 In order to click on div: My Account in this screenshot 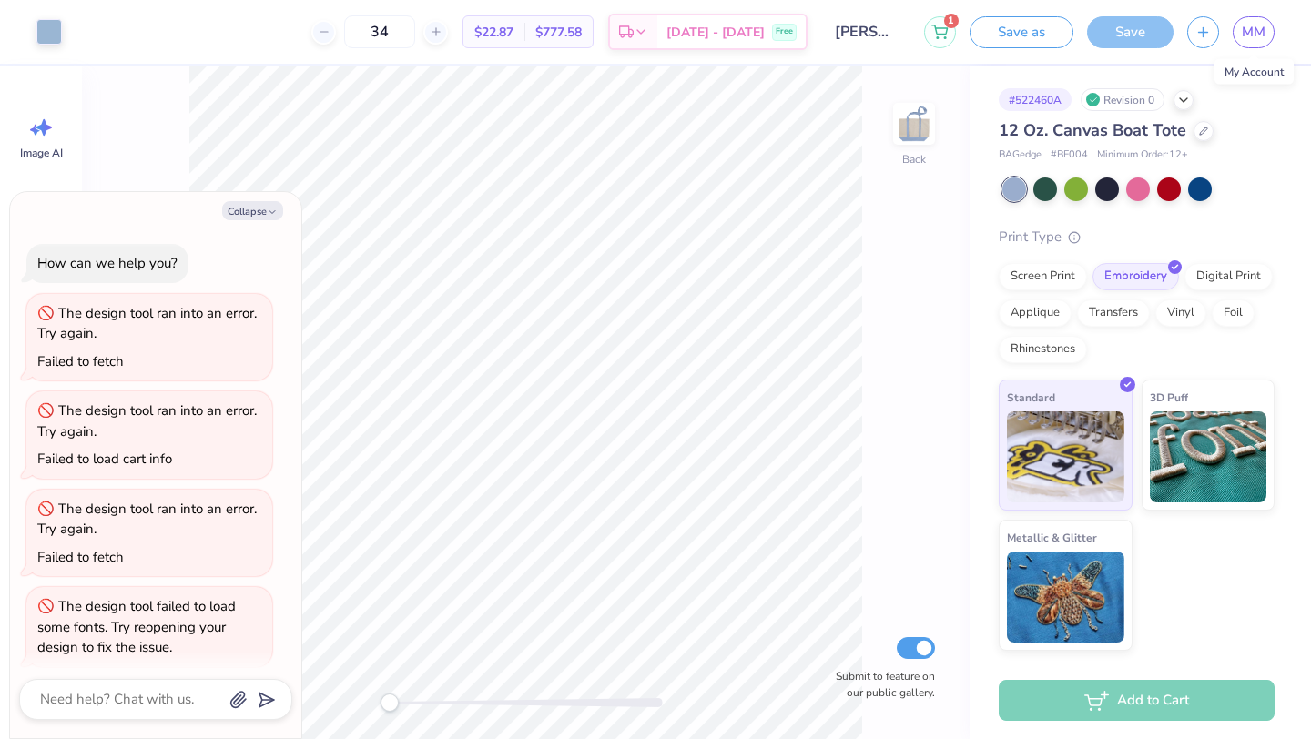, I will do `click(1254, 72)`.